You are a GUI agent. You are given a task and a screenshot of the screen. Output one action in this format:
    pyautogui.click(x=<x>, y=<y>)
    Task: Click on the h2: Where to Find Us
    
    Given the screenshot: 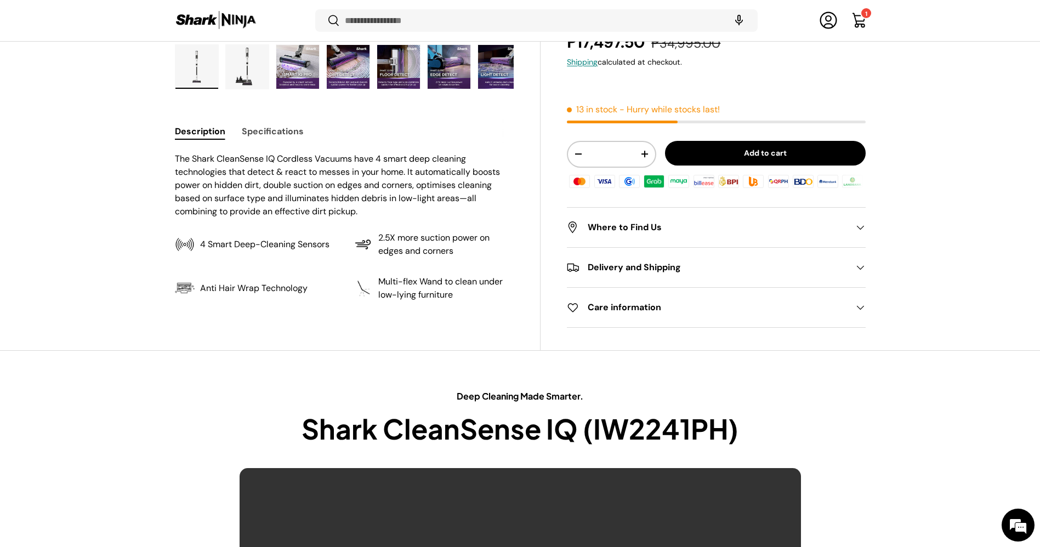 What is the action you would take?
    pyautogui.click(x=707, y=227)
    